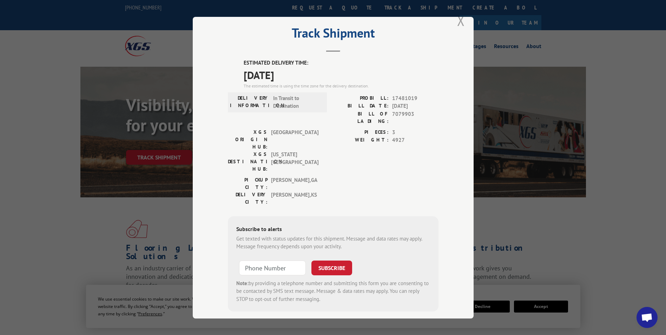 The width and height of the screenshot is (666, 335). Describe the element at coordinates (341, 86) in the screenshot. I see `div: The estimated time is using the time zone for the delivery destination.` at that location.